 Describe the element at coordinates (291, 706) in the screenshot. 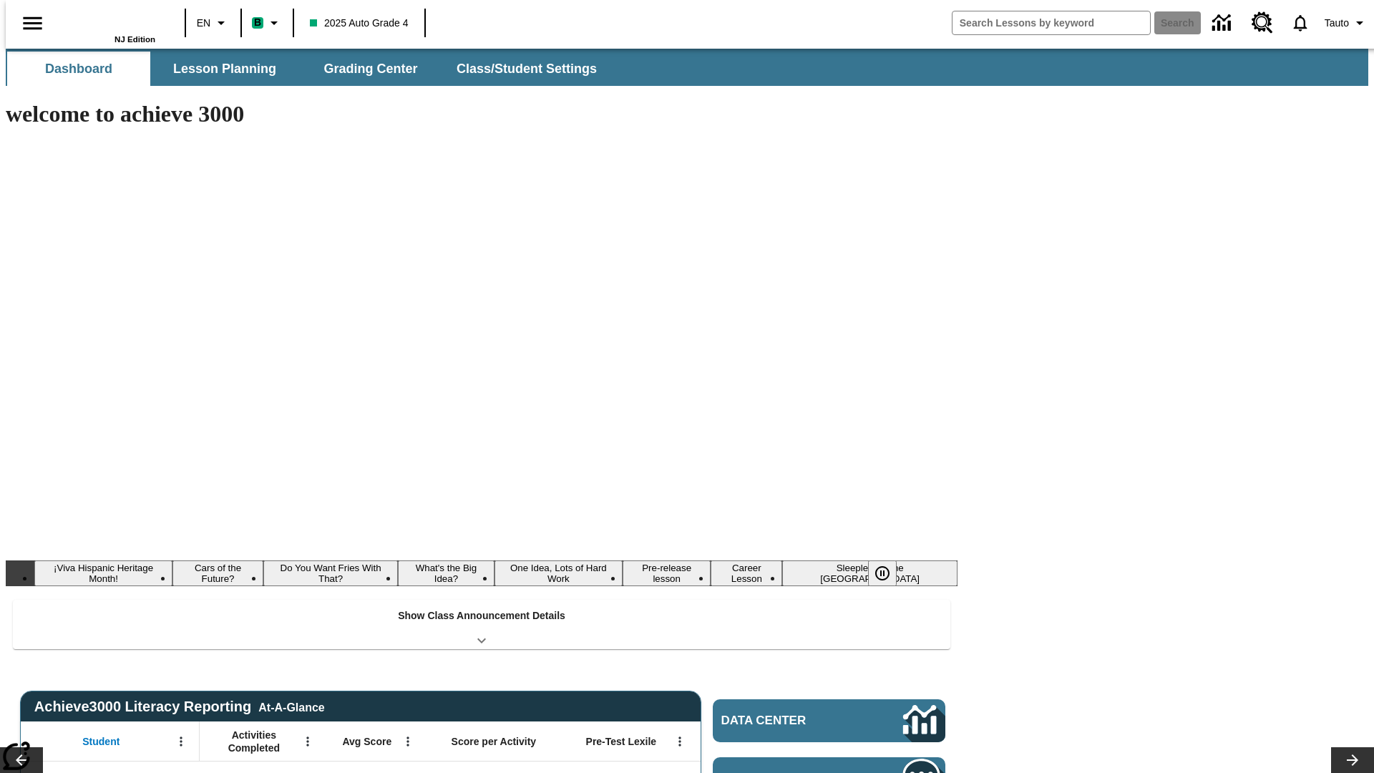

I see `div: At-A-Glance` at that location.